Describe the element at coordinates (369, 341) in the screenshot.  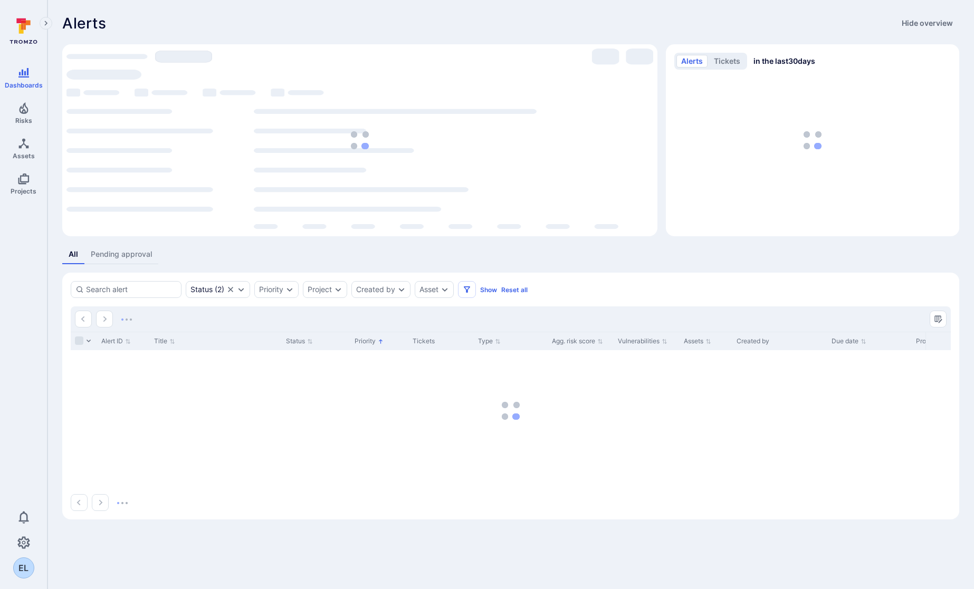
I see `button: Sort by Priority` at that location.